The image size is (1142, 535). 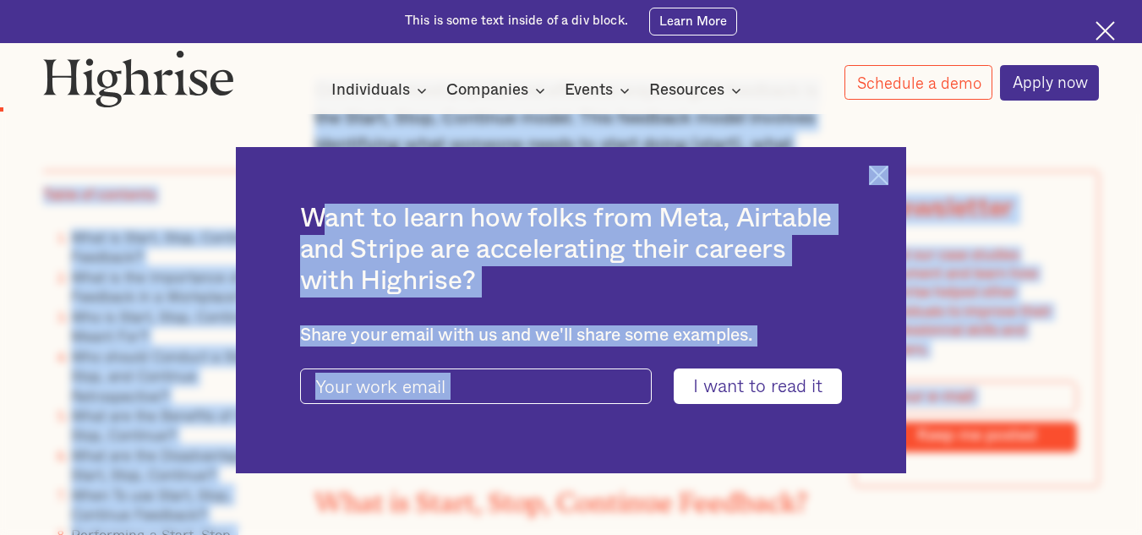 What do you see at coordinates (757, 386) in the screenshot?
I see `input: I want to read it` at bounding box center [757, 386].